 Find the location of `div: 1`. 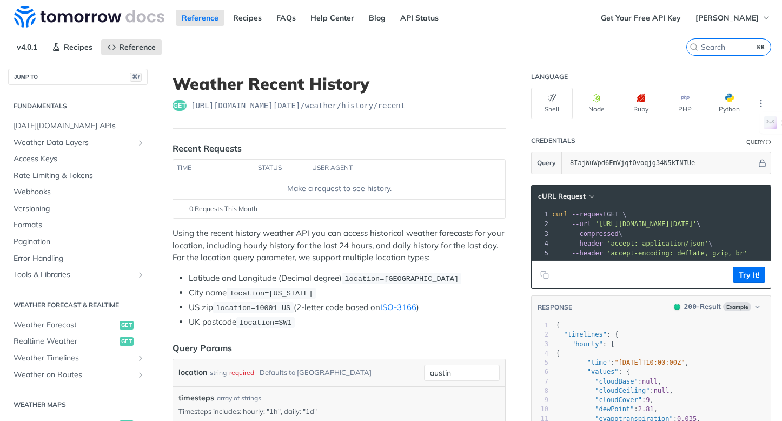

div: 1 is located at coordinates (540, 325).